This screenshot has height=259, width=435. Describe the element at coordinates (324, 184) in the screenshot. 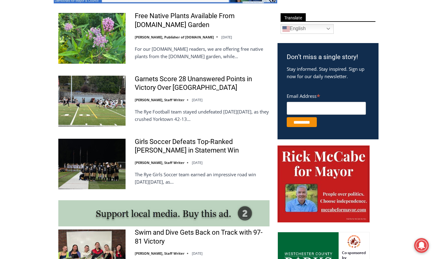

I see `a: McCabe for Mayor` at that location.